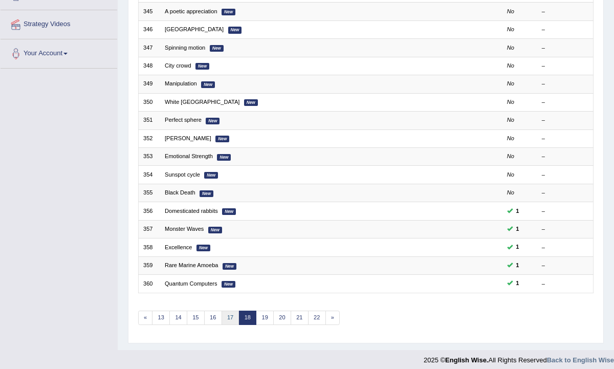  What do you see at coordinates (149, 192) in the screenshot?
I see `td: 355` at bounding box center [149, 192].